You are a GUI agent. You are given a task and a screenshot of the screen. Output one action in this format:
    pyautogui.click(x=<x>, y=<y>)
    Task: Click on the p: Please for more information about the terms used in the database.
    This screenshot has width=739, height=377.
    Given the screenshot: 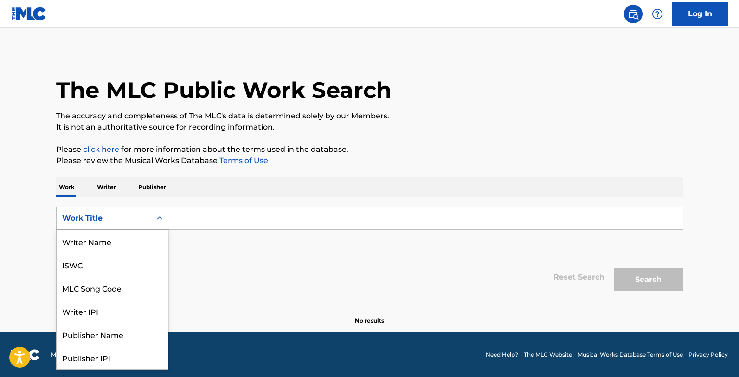 What is the action you would take?
    pyautogui.click(x=370, y=149)
    